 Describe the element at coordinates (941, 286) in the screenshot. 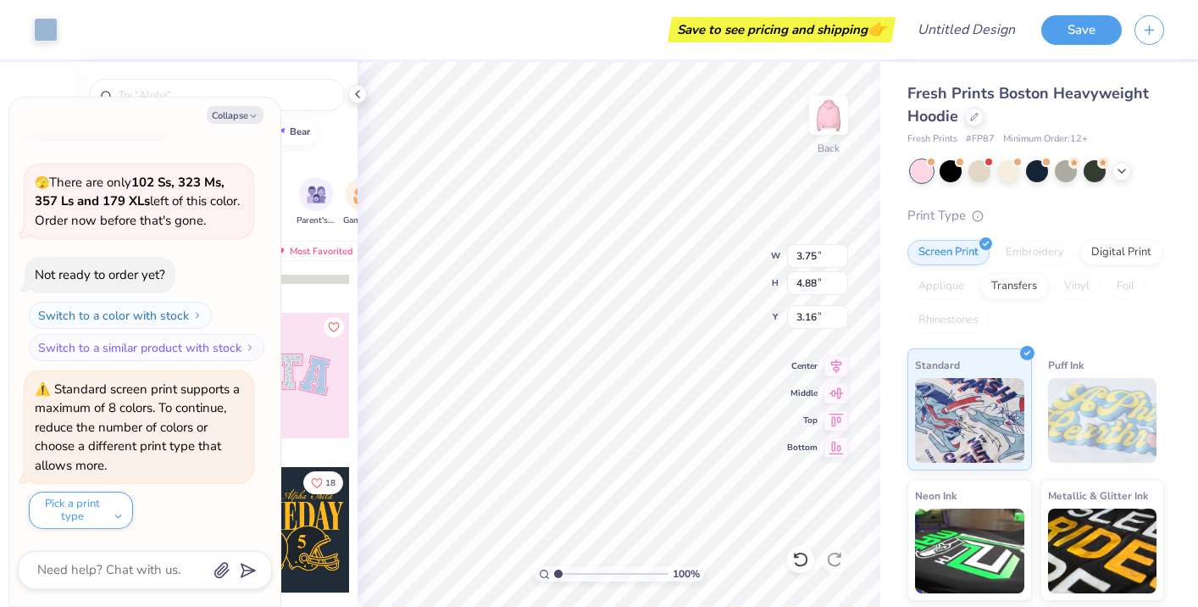

I see `div: Applique` at that location.